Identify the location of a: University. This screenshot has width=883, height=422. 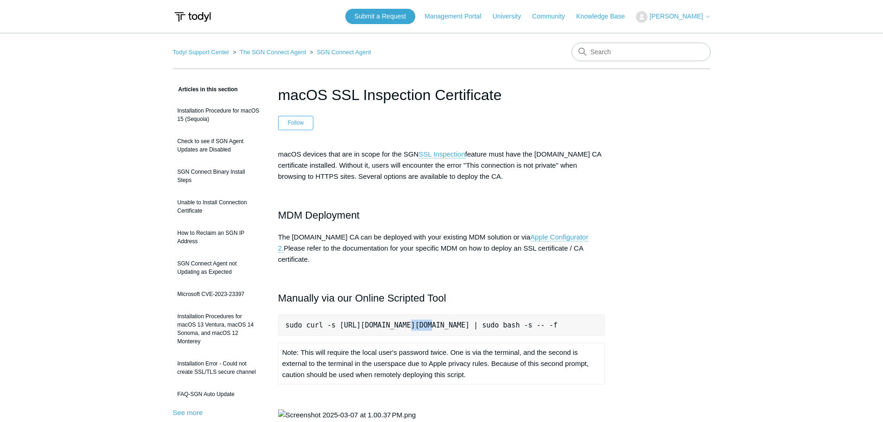
(511, 16).